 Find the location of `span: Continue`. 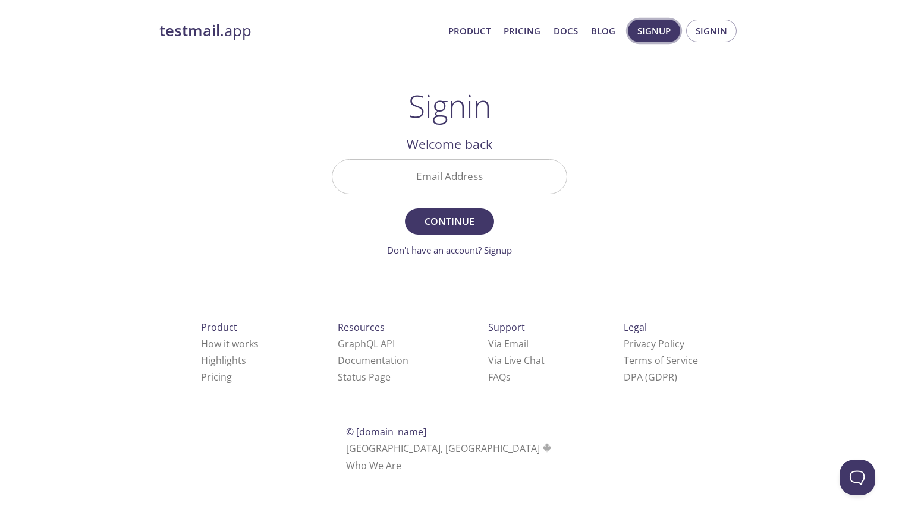

span: Continue is located at coordinates (449, 222).